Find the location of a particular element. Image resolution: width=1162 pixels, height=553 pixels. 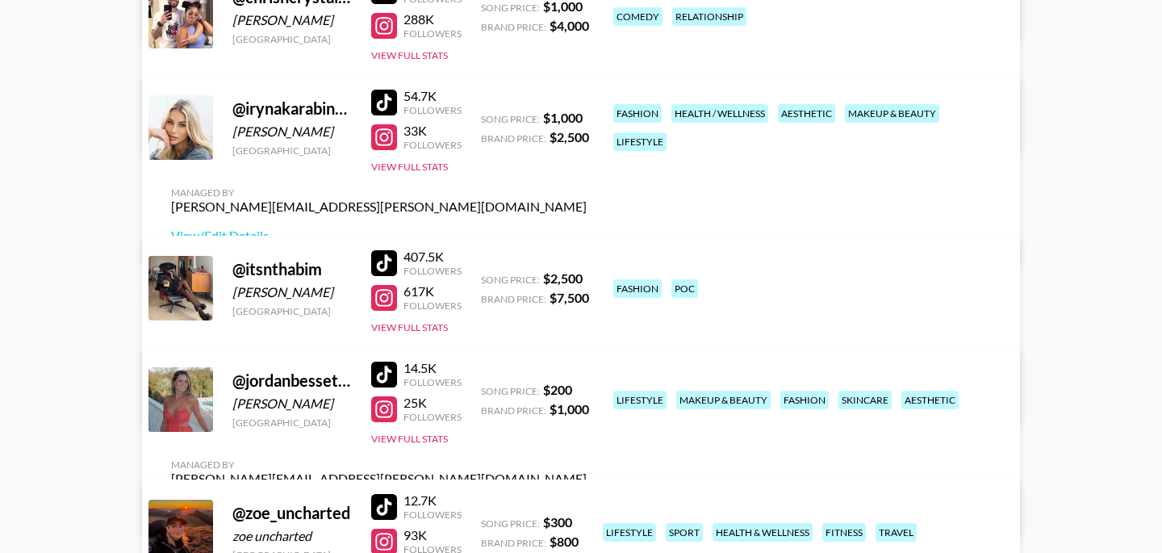

div: 93K is located at coordinates (432, 535).